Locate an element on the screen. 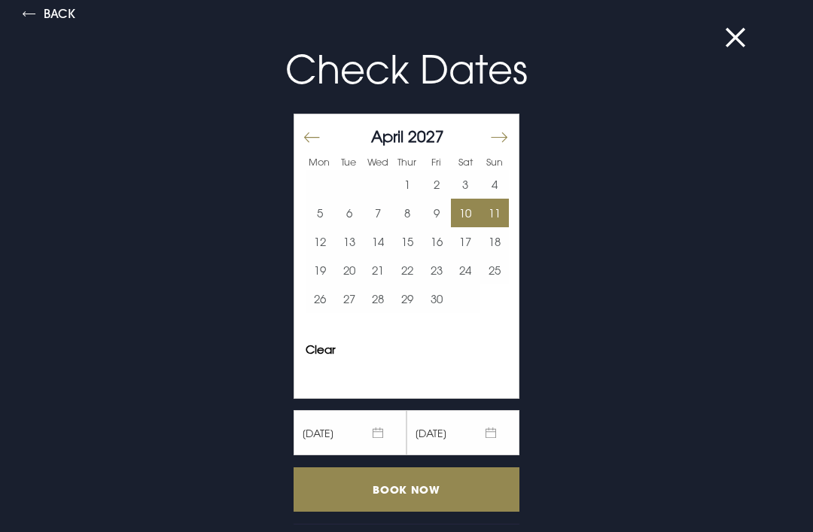 The height and width of the screenshot is (532, 813). button: Move forward to switch to the next month. is located at coordinates (498, 138).